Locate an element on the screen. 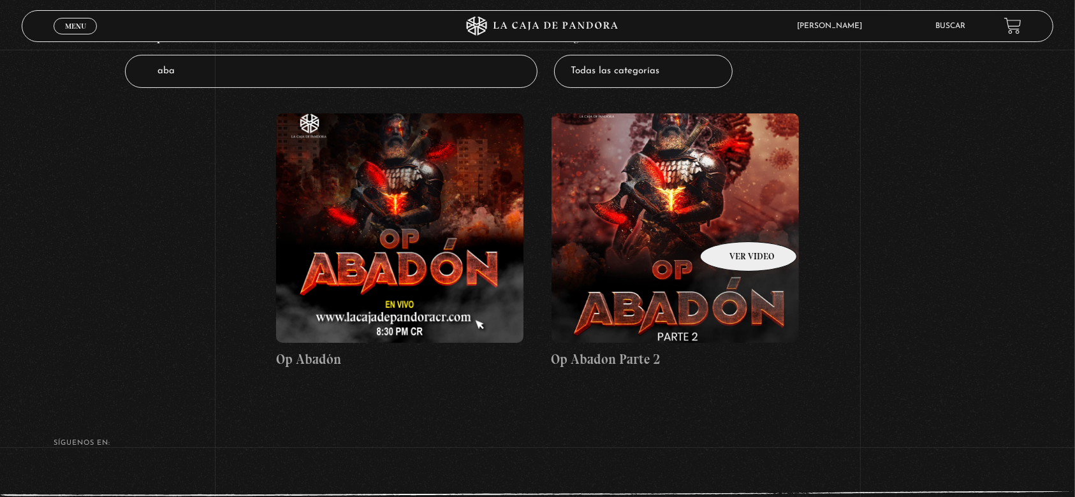 The height and width of the screenshot is (497, 1075). h4: Op Abadon Parte 2 is located at coordinates (675, 359).